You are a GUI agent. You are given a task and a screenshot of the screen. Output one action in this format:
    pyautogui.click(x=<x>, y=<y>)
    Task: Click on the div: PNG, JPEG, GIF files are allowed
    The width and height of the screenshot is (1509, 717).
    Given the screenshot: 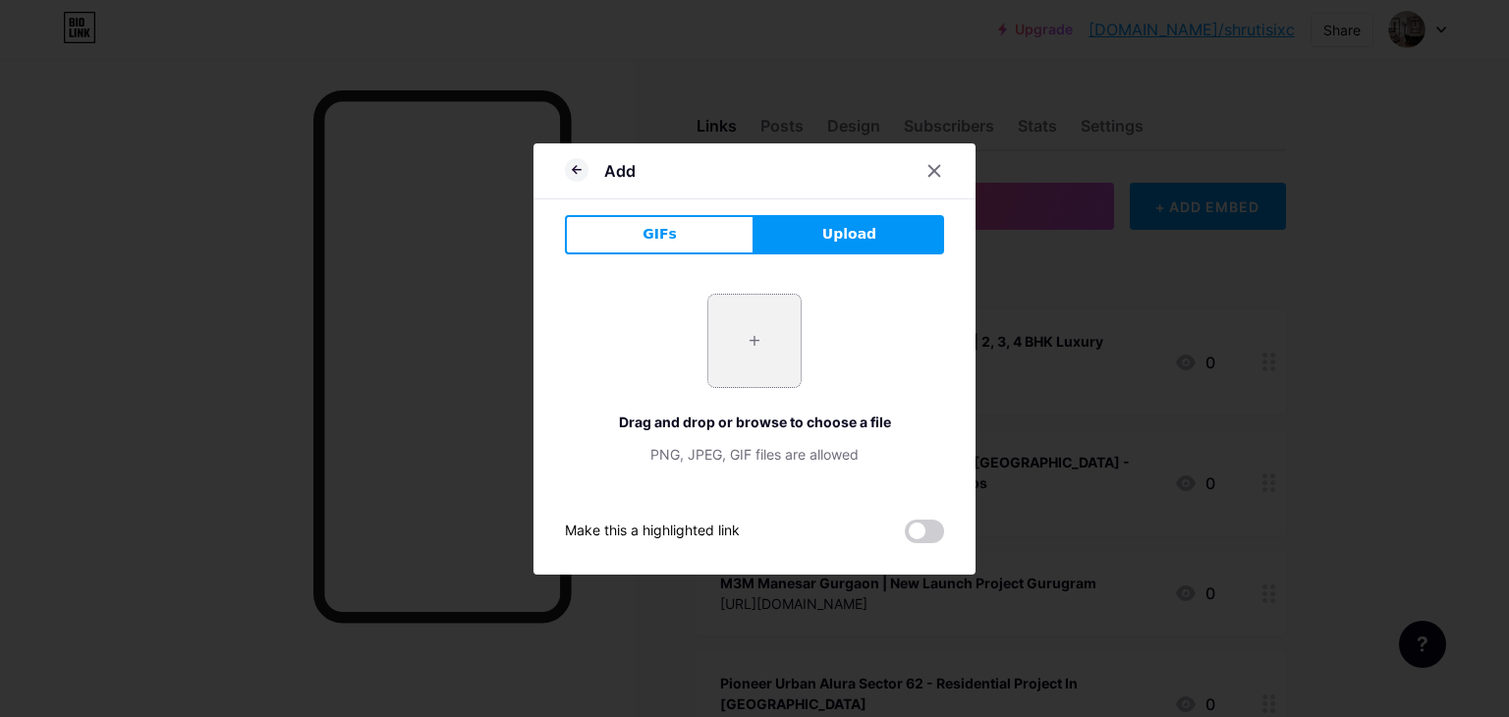 What is the action you would take?
    pyautogui.click(x=754, y=454)
    